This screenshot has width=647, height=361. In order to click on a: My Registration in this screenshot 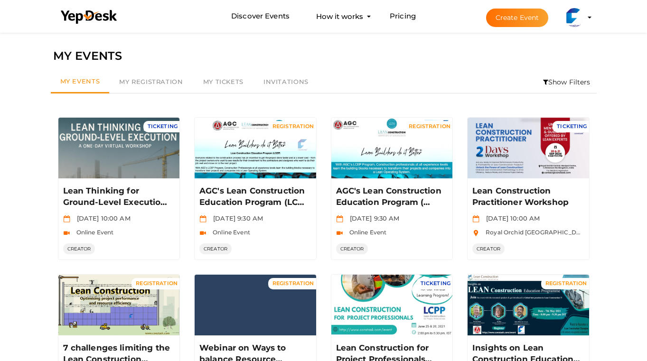, I will do `click(151, 82)`.